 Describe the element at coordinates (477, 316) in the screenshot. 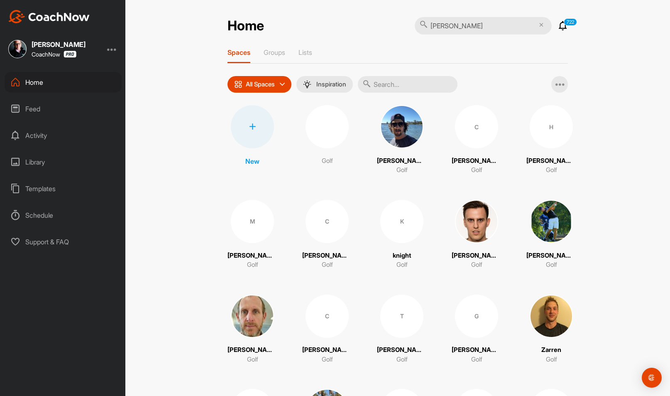

I see `div: G` at that location.